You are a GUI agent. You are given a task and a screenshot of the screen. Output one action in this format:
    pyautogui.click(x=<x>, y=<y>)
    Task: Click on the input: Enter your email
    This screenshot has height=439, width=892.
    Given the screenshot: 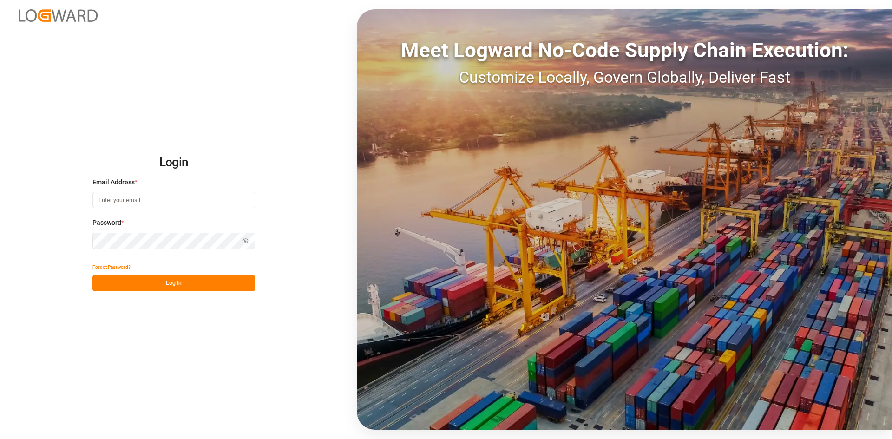 What is the action you would take?
    pyautogui.click(x=174, y=200)
    